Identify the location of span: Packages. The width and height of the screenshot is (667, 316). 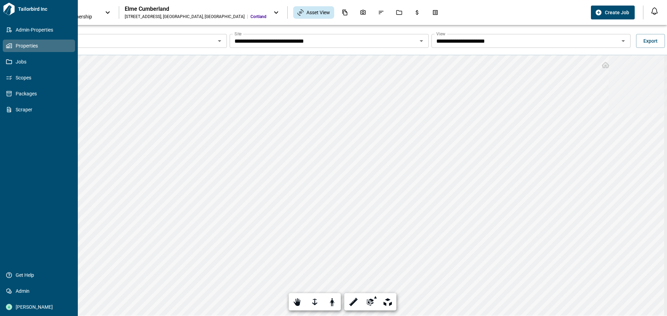
(40, 94).